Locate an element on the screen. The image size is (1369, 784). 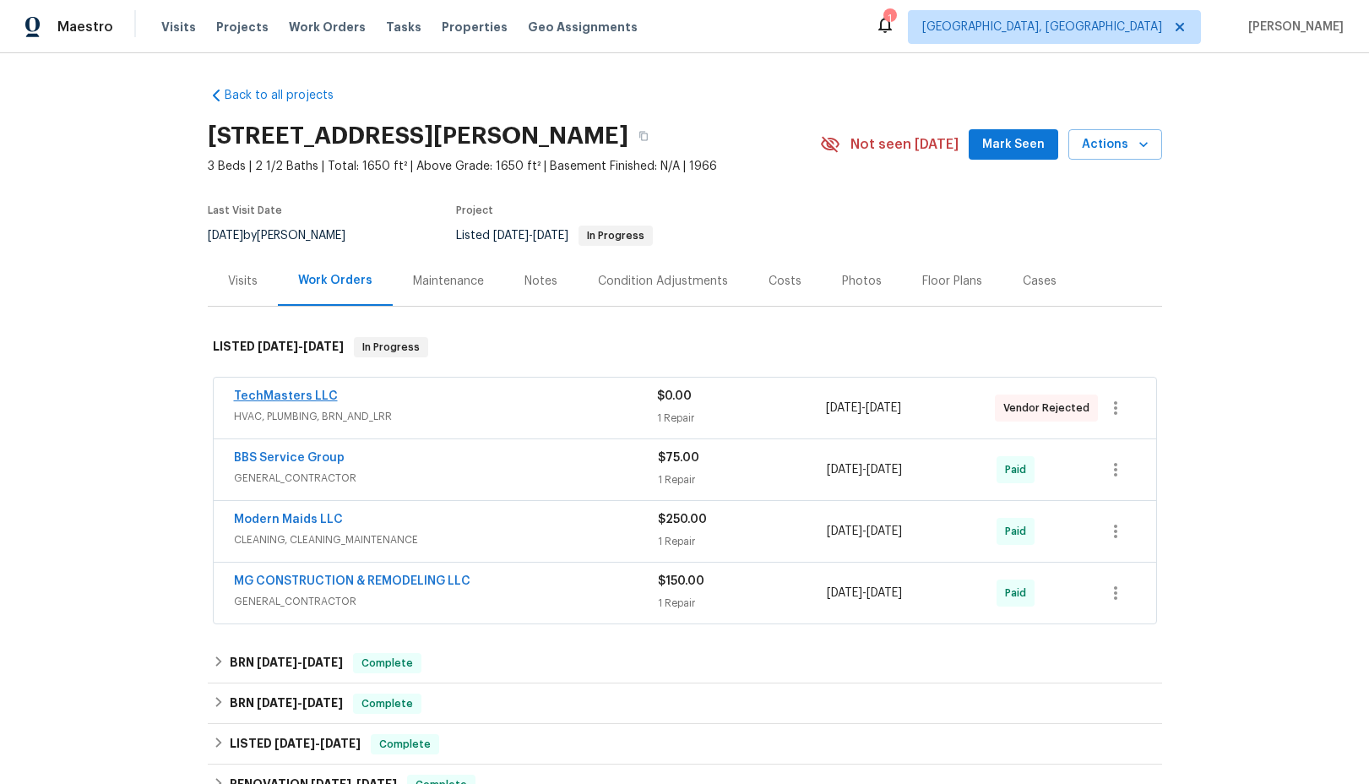
span: Geo Assignments is located at coordinates (583, 27).